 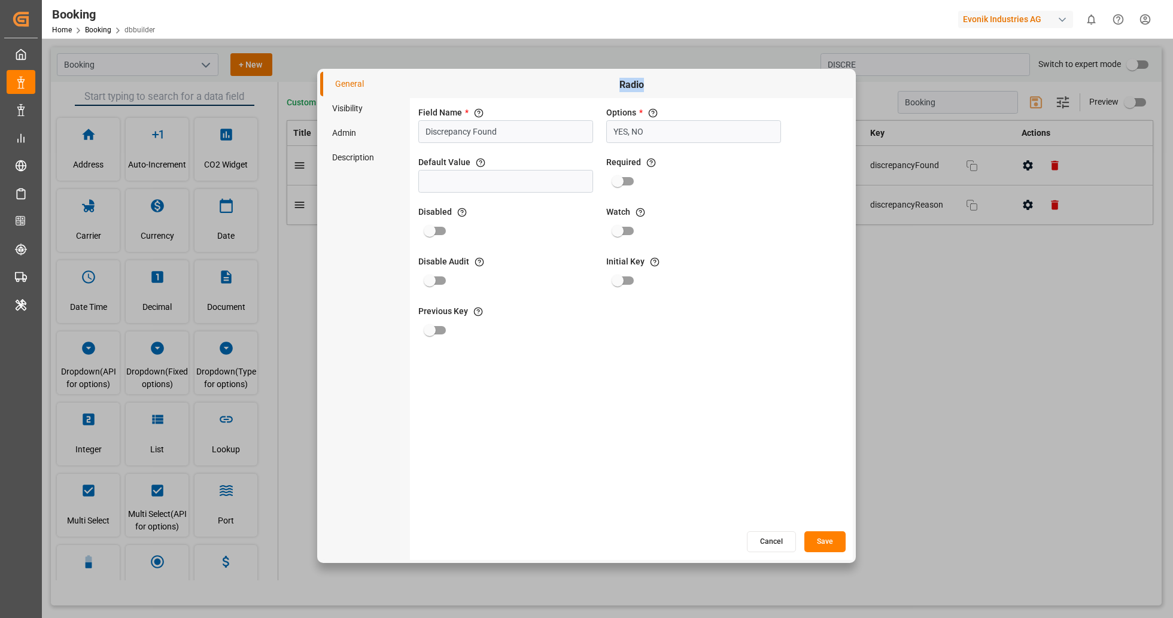 I want to click on li: Visibility, so click(x=365, y=108).